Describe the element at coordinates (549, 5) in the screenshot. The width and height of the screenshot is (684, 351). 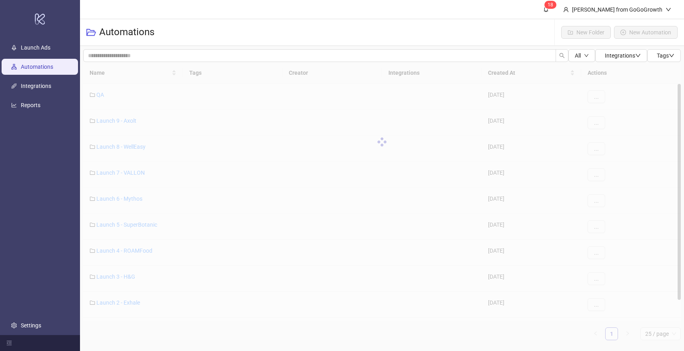
I see `span: 1` at that location.